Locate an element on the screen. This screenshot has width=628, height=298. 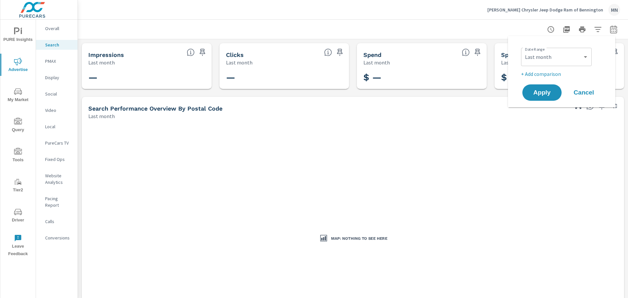
span: Leave Feedback is located at coordinates (18, 246).